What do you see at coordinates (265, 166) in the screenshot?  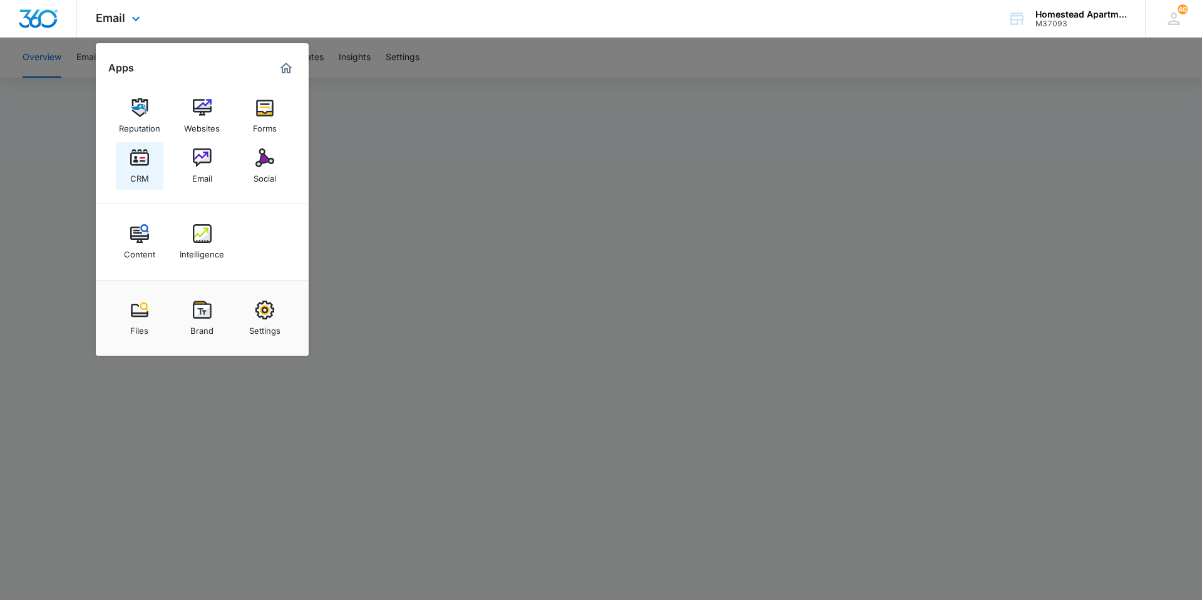 I see `a: Social` at bounding box center [265, 166].